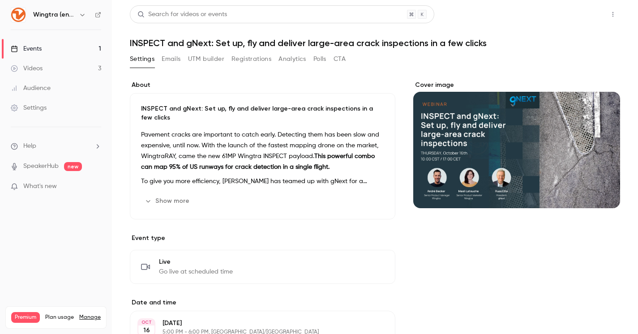  I want to click on button: CTA, so click(339, 59).